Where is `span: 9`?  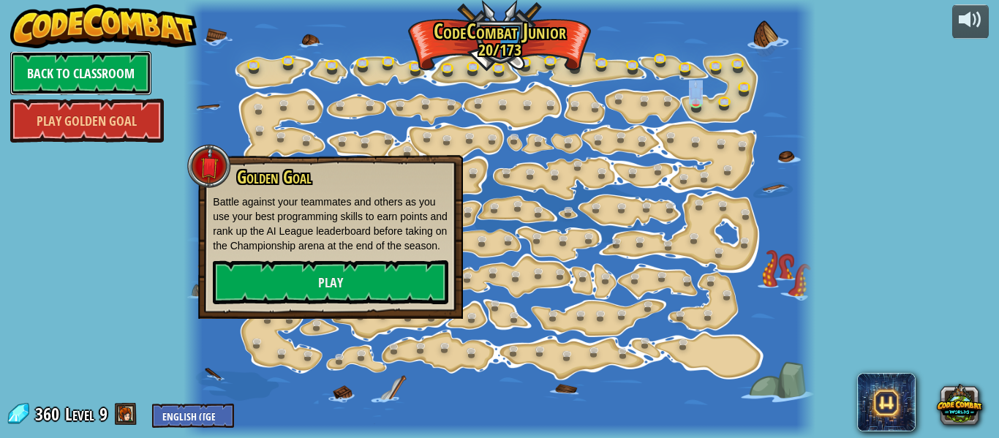 span: 9 is located at coordinates (103, 414).